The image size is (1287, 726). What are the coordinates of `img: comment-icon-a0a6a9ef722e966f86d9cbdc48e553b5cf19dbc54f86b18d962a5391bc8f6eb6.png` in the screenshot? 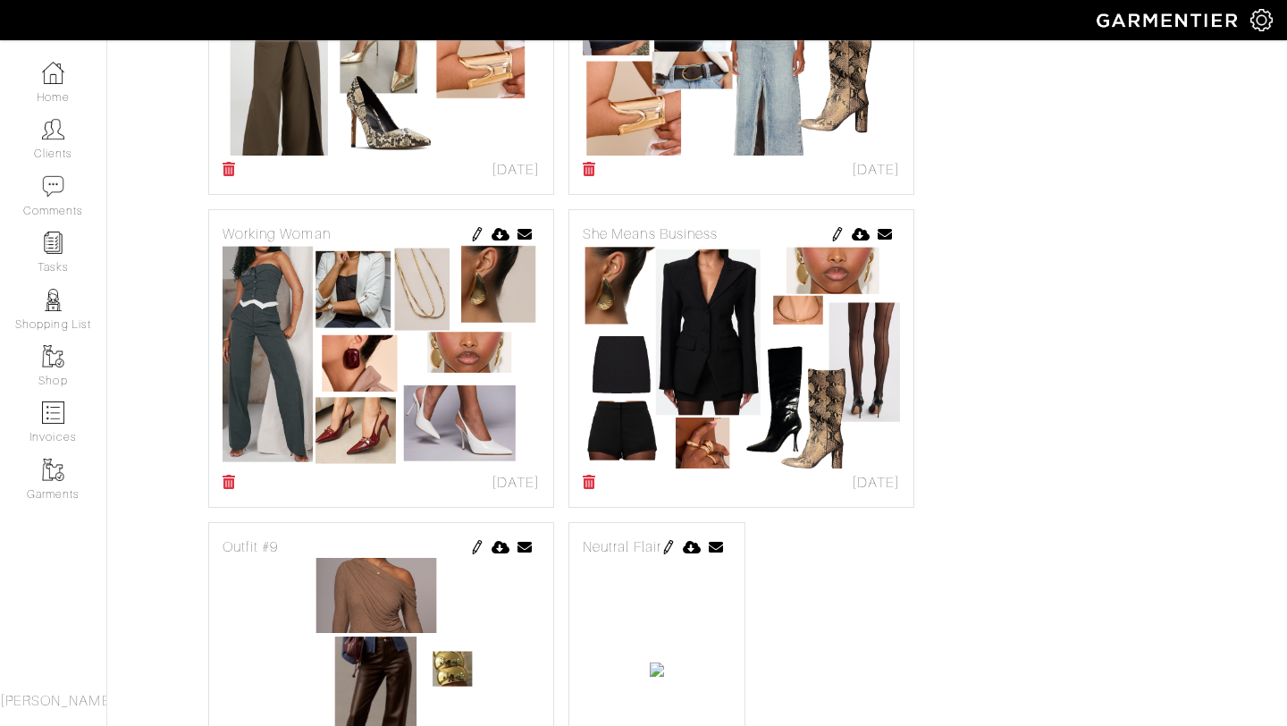 It's located at (53, 186).